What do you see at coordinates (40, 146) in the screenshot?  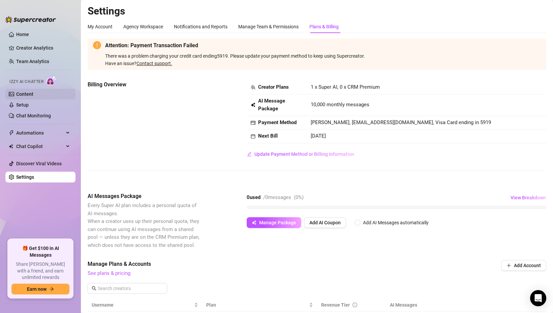 I see `span: Chat Copilot` at bounding box center [40, 146].